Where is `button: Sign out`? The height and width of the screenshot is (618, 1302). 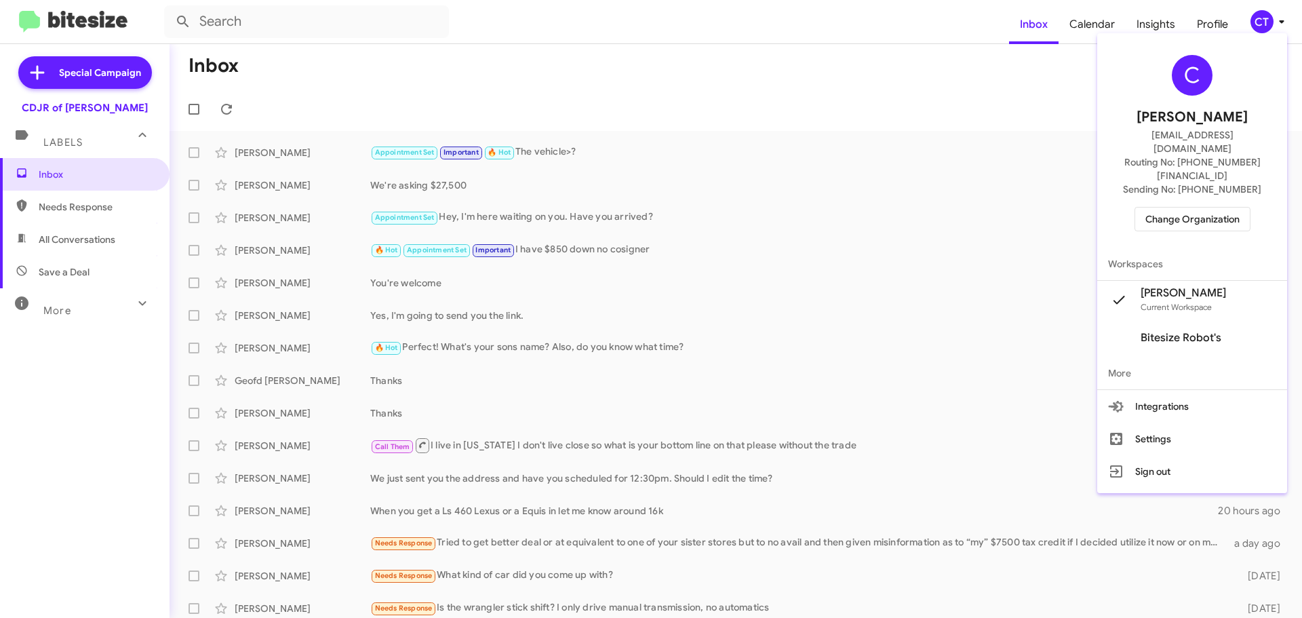
button: Sign out is located at coordinates (1192, 471).